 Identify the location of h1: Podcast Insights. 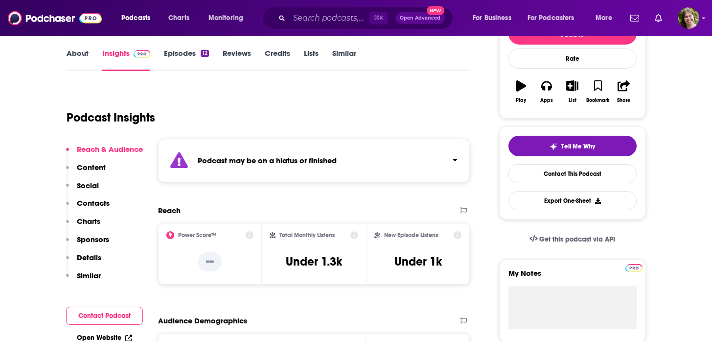
(111, 117).